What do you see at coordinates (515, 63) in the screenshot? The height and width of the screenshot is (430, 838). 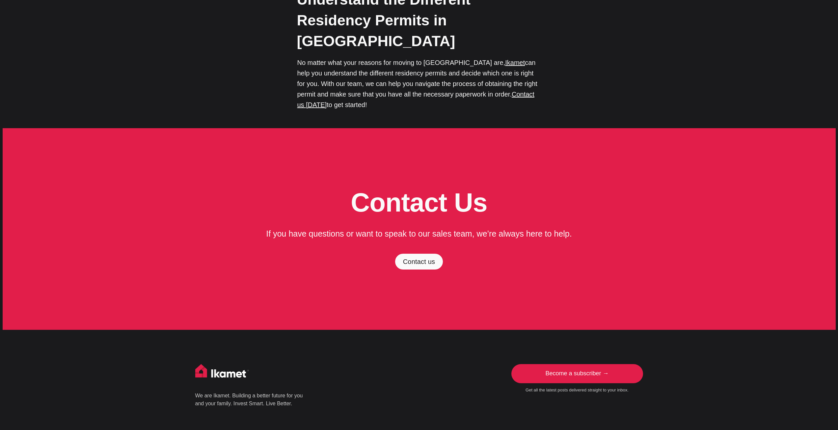 I see `a: Ikamet` at bounding box center [515, 63].